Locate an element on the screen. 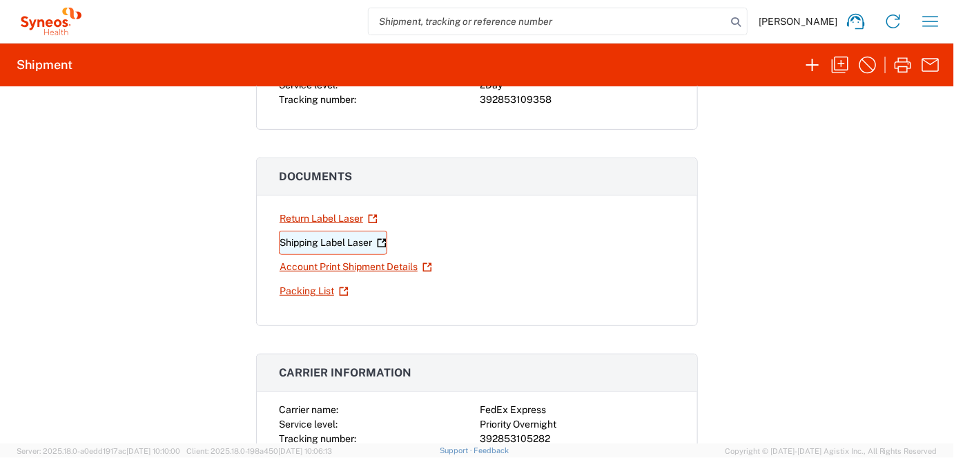  span: Carrier information is located at coordinates (345, 372).